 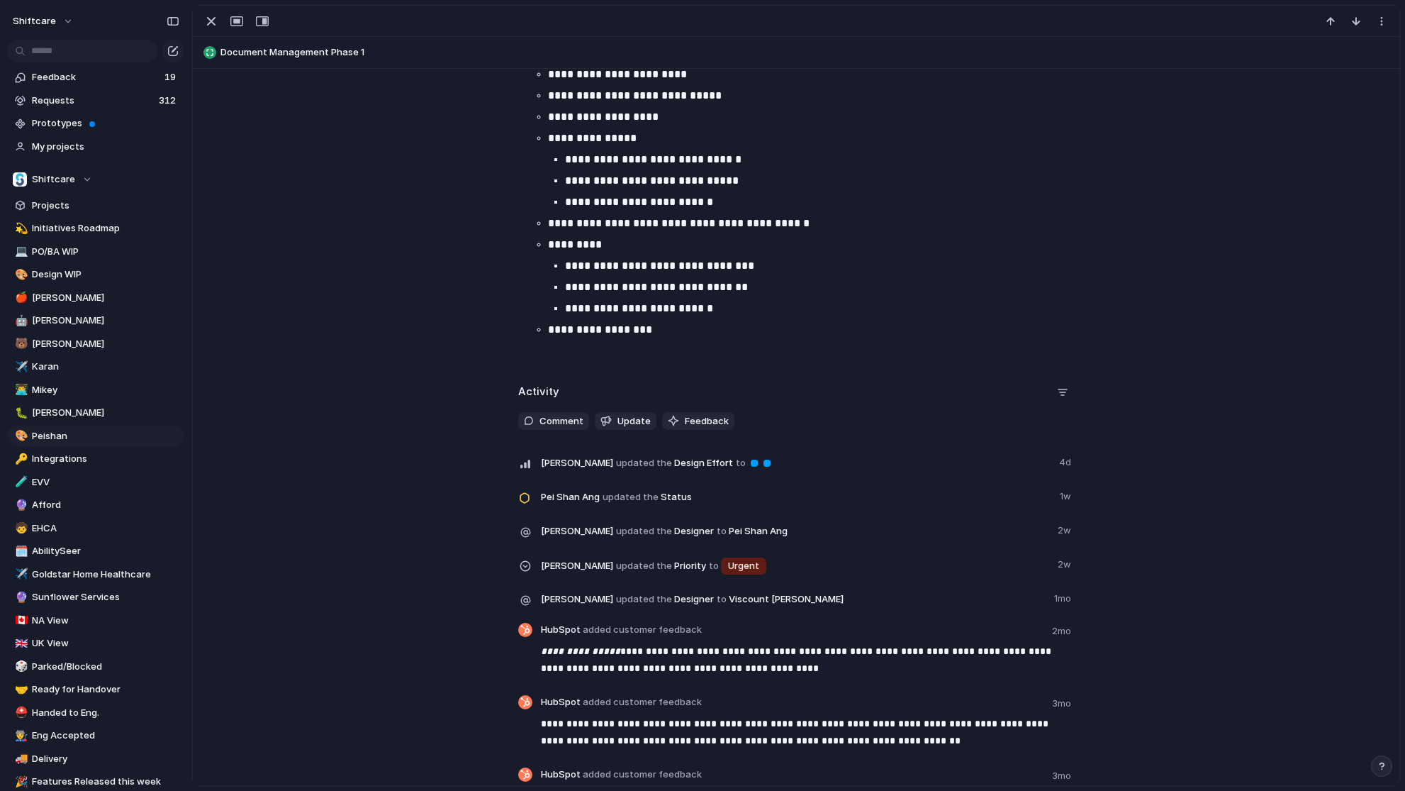 What do you see at coordinates (106, 206) in the screenshot?
I see `span: Projects` at bounding box center [106, 206].